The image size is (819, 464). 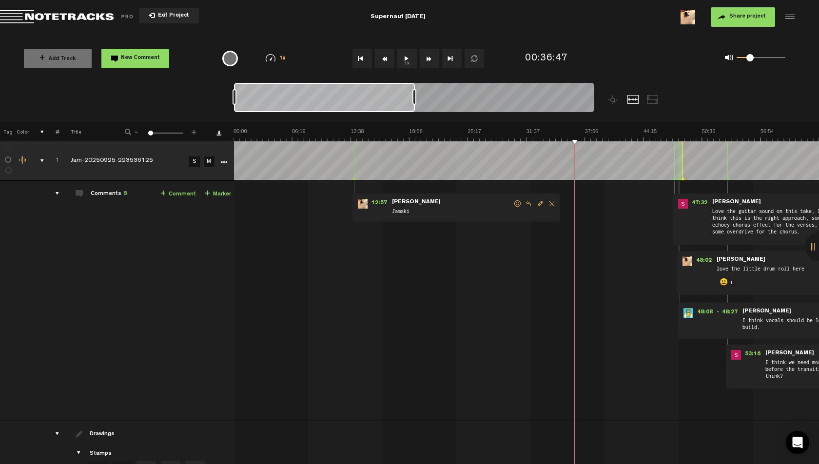 What do you see at coordinates (100, 454) in the screenshot?
I see `div: Stamps` at bounding box center [100, 454].